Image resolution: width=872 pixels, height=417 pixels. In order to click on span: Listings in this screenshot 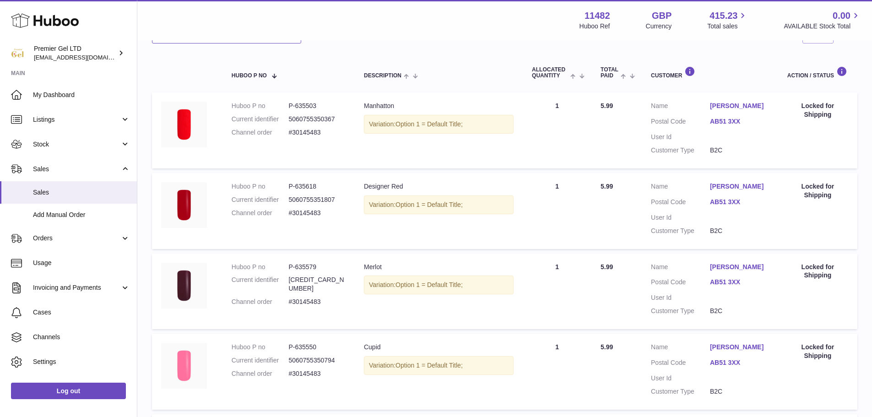, I will do `click(76, 119)`.